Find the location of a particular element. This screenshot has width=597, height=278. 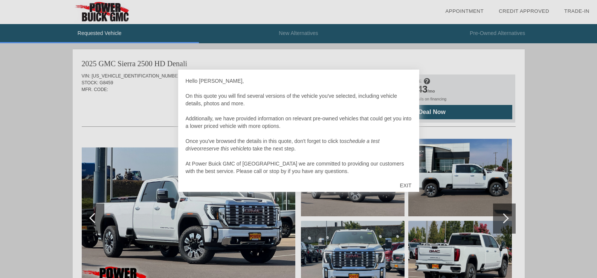

div: EXIT is located at coordinates (405, 186).